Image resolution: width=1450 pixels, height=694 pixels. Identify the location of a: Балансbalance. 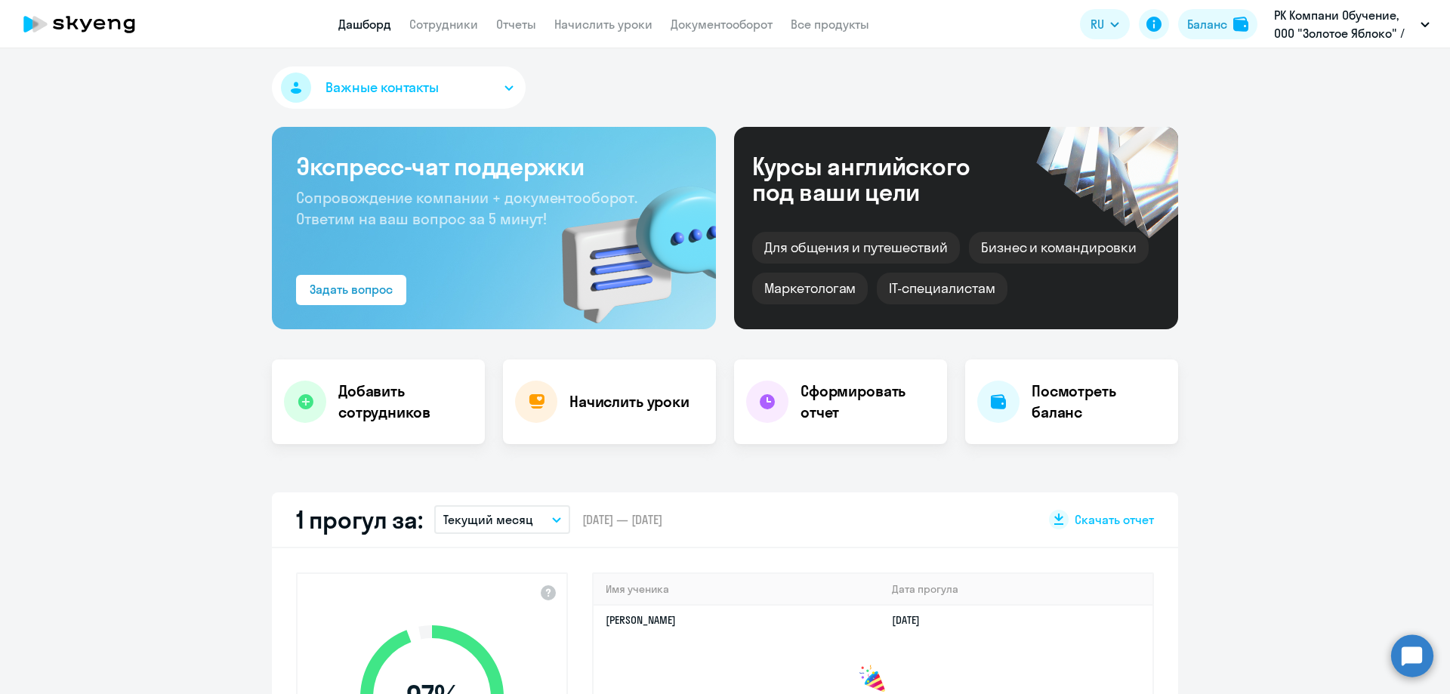
(1218, 24).